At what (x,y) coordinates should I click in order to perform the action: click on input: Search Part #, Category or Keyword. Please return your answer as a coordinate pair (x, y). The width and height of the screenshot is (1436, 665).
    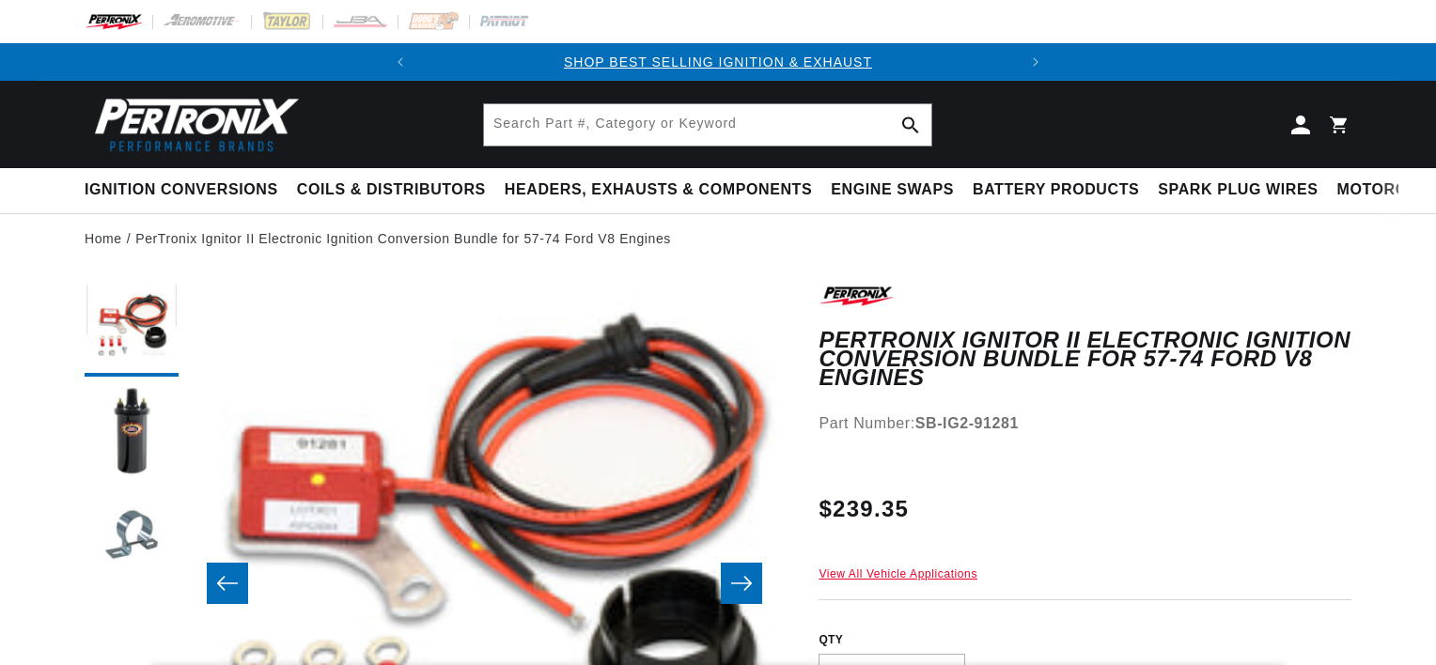
    Looking at the image, I should click on (707, 125).